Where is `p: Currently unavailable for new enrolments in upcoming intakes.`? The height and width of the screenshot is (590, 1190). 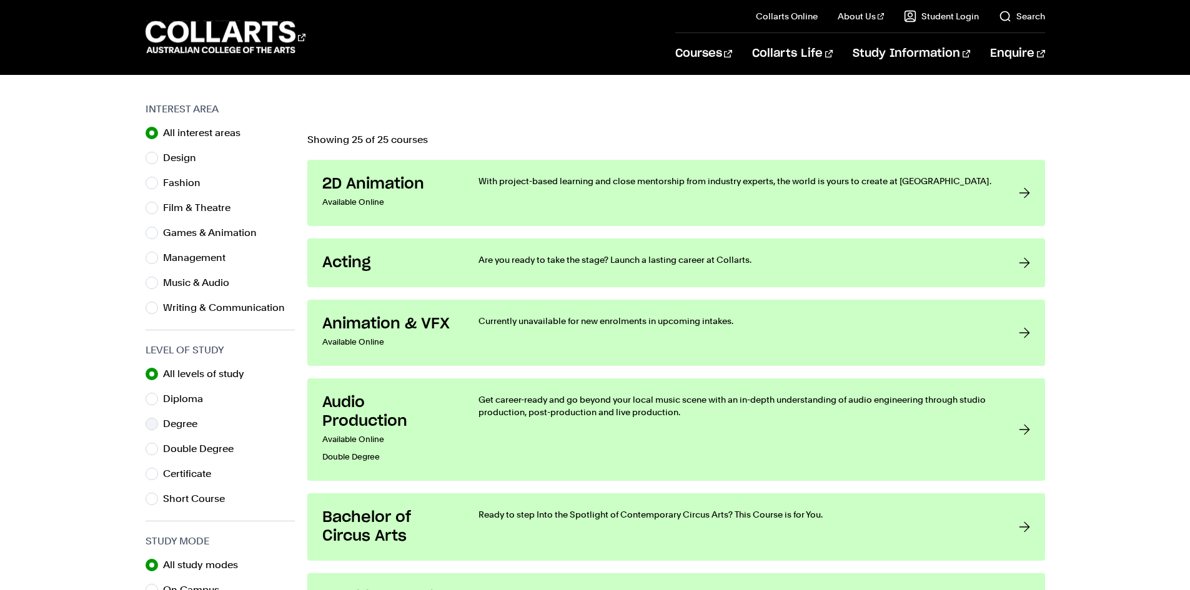 p: Currently unavailable for new enrolments in upcoming intakes. is located at coordinates (736, 321).